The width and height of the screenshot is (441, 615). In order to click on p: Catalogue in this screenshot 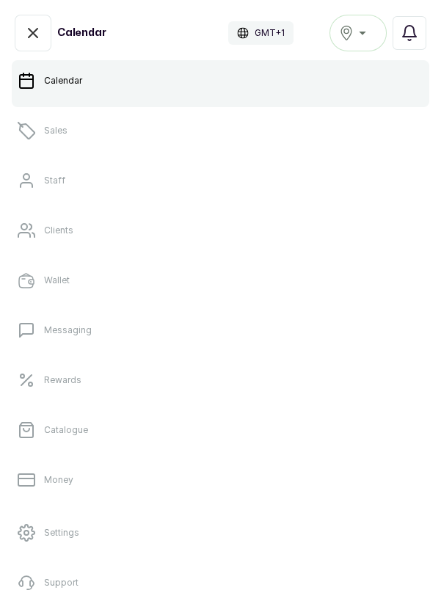, I will do `click(66, 430)`.